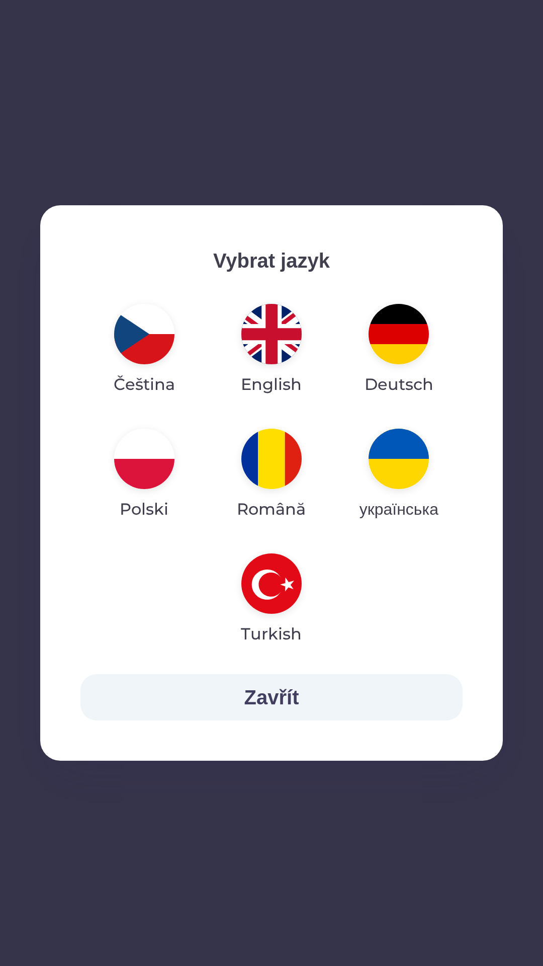 The height and width of the screenshot is (966, 543). Describe the element at coordinates (271, 600) in the screenshot. I see `button: Turkish` at that location.